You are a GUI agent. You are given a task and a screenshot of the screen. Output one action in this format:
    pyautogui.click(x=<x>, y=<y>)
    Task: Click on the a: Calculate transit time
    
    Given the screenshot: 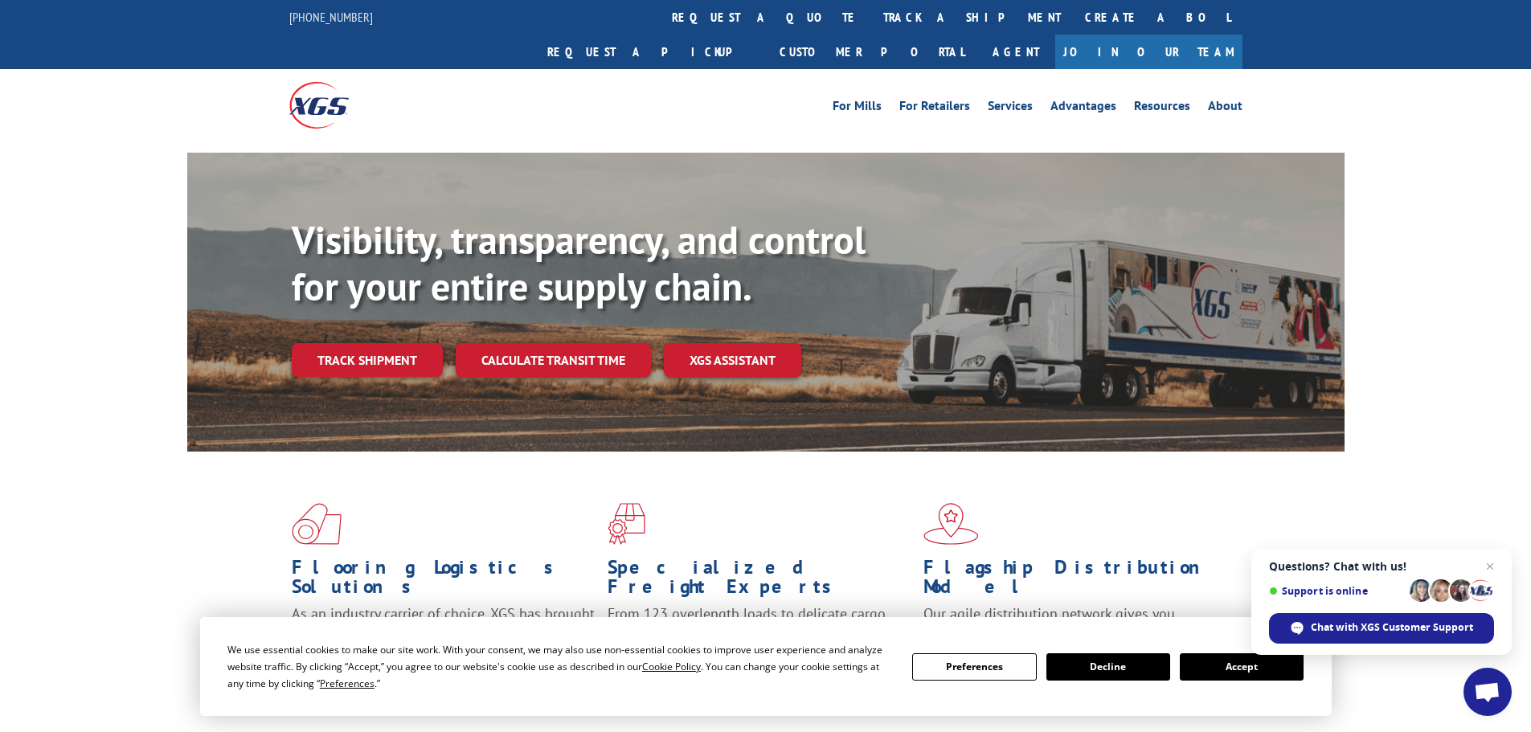 What is the action you would take?
    pyautogui.click(x=553, y=360)
    